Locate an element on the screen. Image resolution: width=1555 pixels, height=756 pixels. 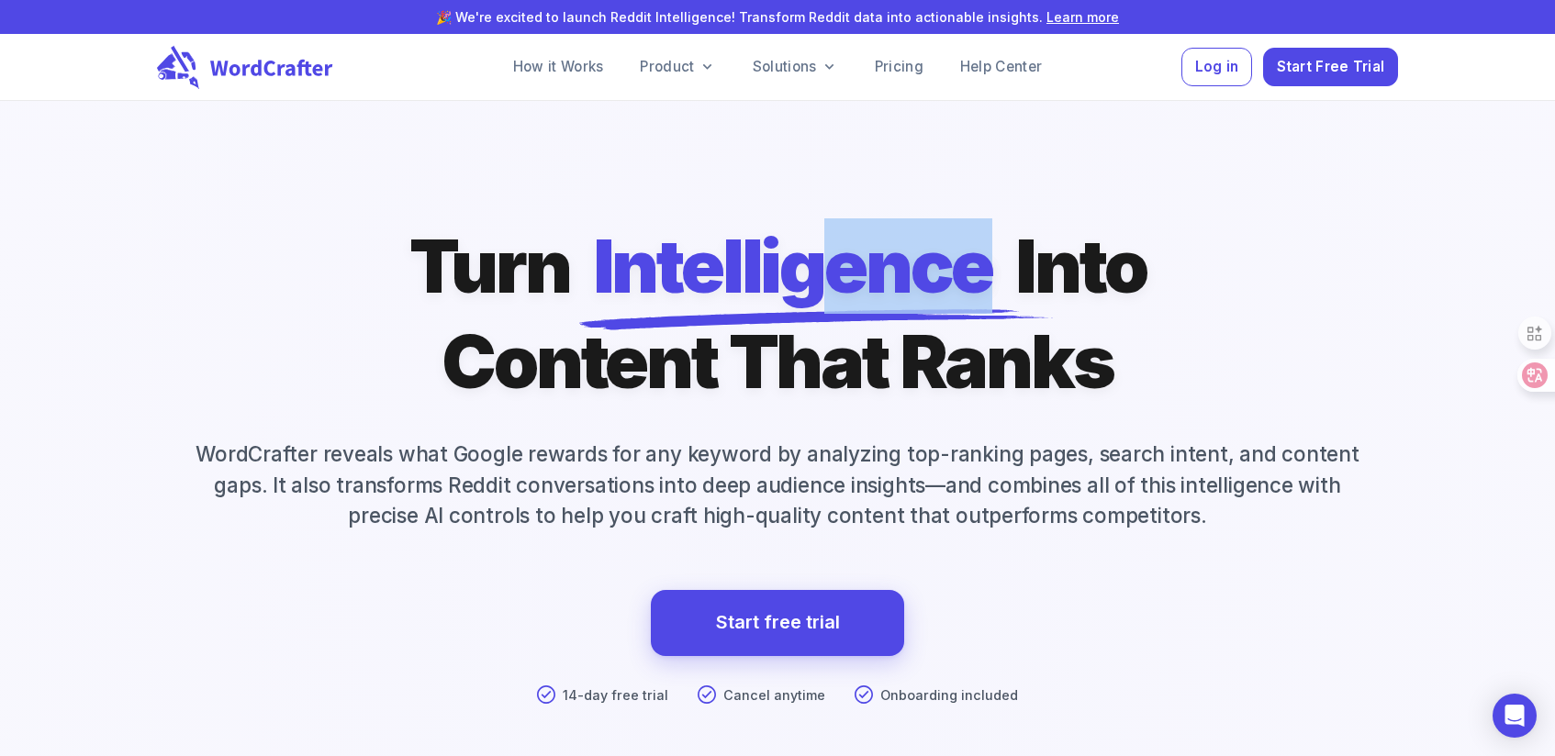
a: Help Center is located at coordinates (1000, 67).